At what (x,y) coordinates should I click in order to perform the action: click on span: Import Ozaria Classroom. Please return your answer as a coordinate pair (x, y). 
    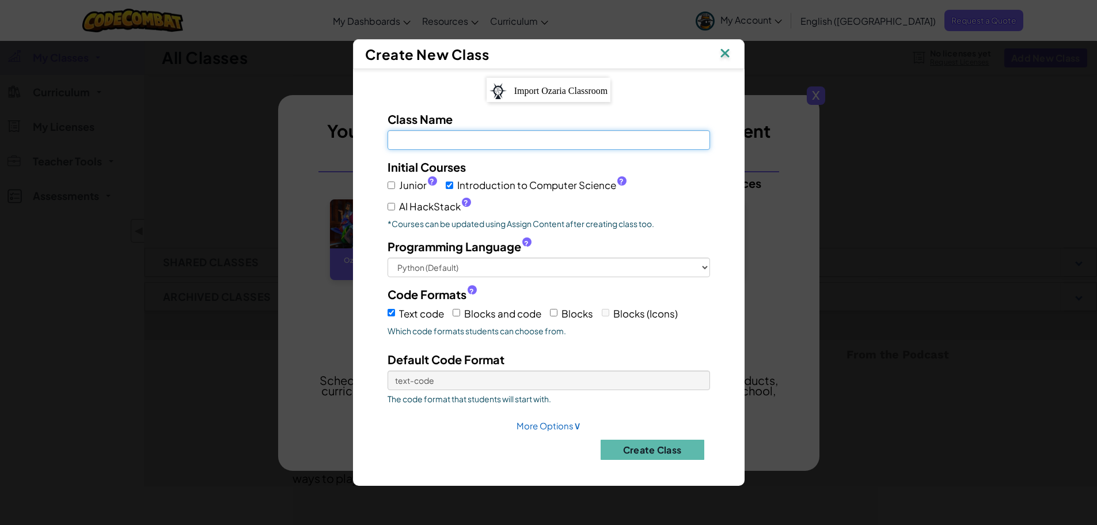
    Looking at the image, I should click on (561, 90).